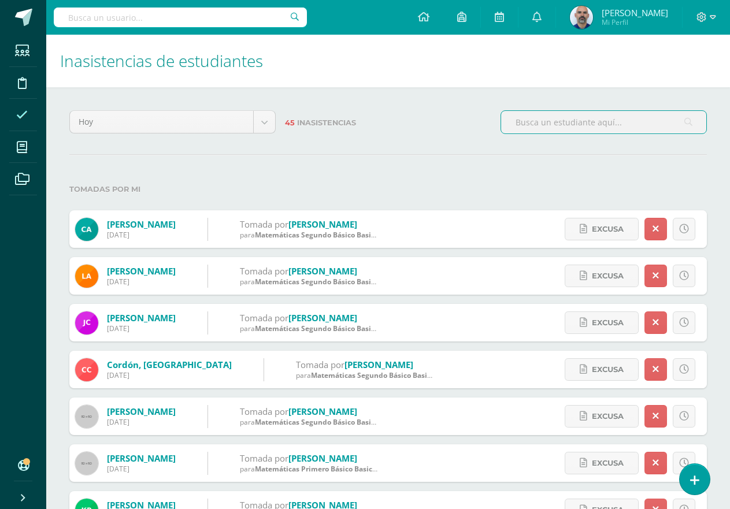  Describe the element at coordinates (172, 122) in the screenshot. I see `a: Hoy` at that location.